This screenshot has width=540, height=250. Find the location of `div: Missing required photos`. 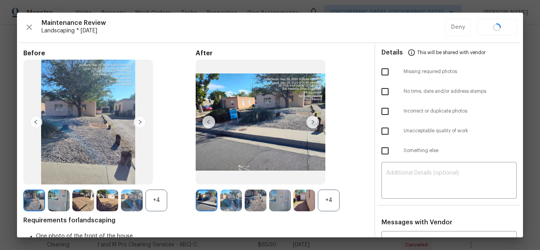

div: Missing required photos is located at coordinates (449, 72).